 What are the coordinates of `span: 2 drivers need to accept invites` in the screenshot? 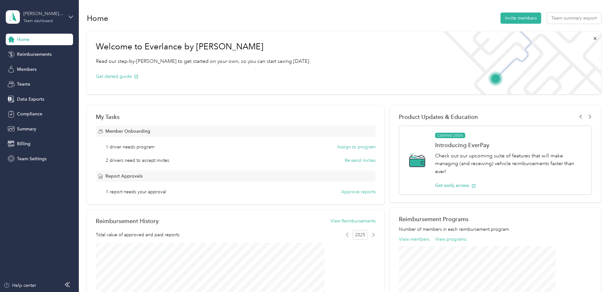 It's located at (137, 160).